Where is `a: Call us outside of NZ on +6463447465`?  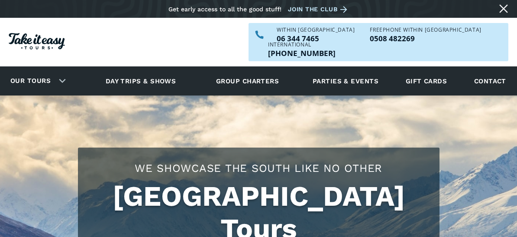 a: Call us outside of NZ on +6463447465 is located at coordinates (302, 53).